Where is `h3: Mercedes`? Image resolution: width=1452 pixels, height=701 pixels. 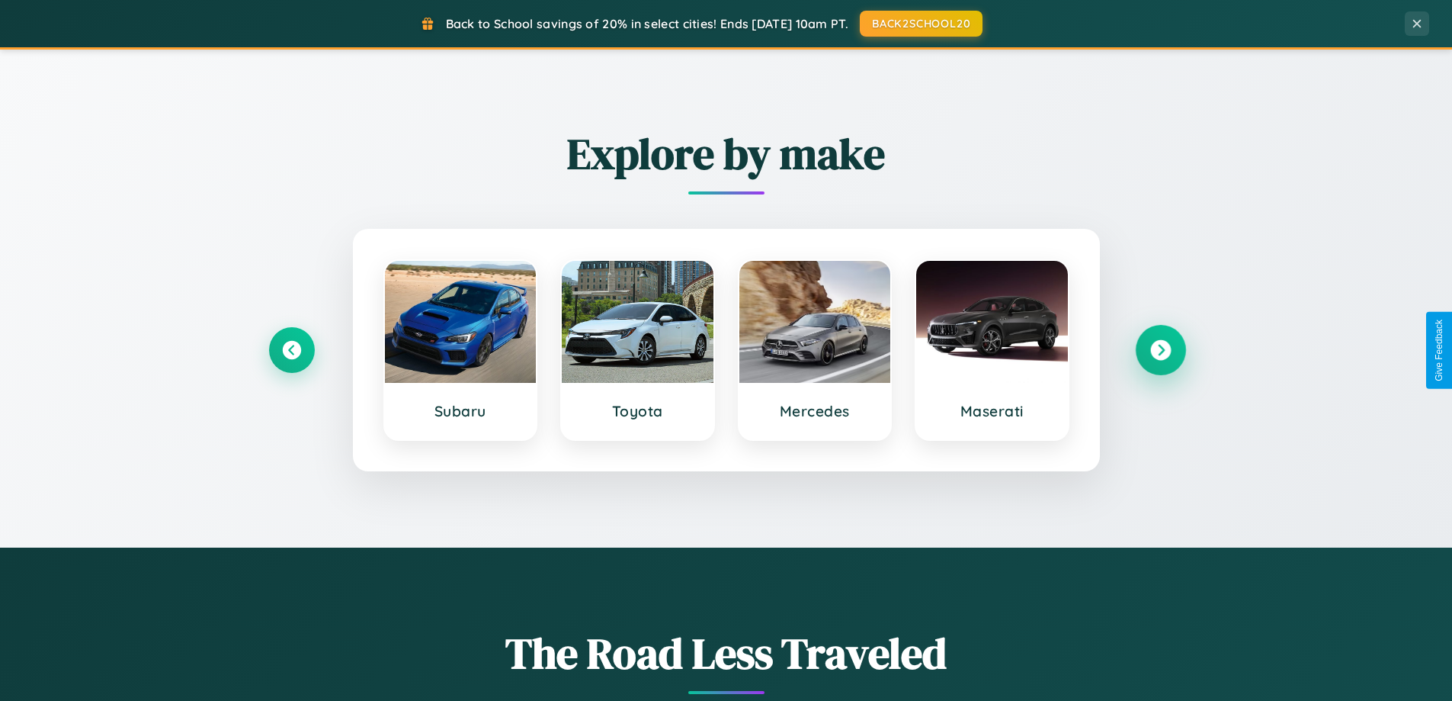
h3: Mercedes is located at coordinates (815, 411).